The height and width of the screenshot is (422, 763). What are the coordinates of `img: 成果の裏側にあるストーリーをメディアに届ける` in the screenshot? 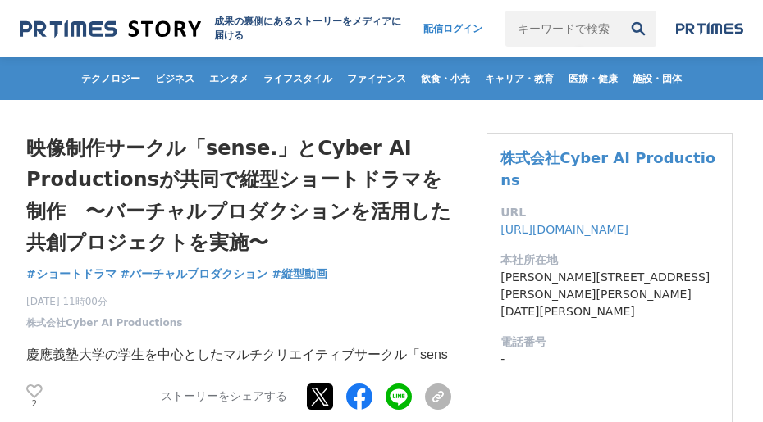 It's located at (110, 29).